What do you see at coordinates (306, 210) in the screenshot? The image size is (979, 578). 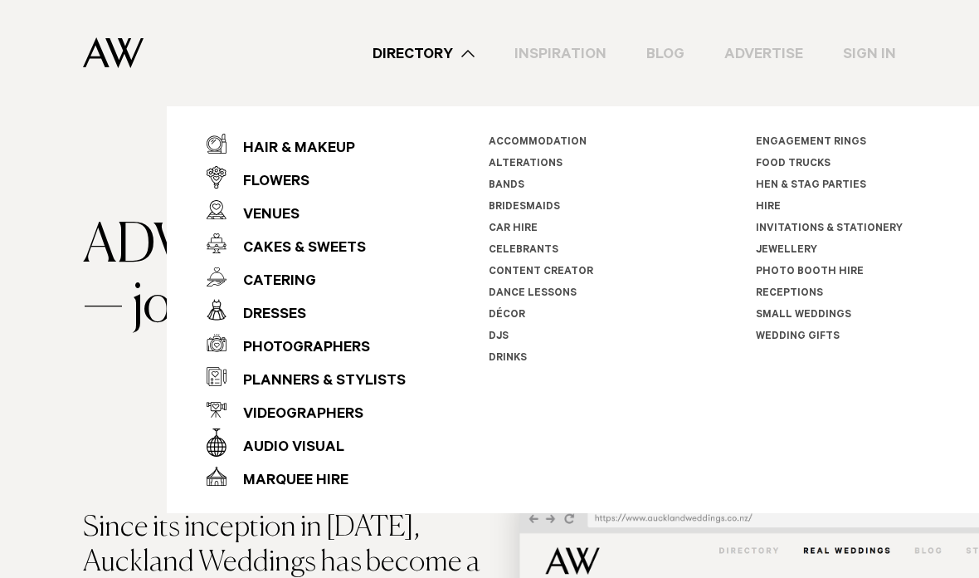 I see `a: Venues` at bounding box center [306, 210].